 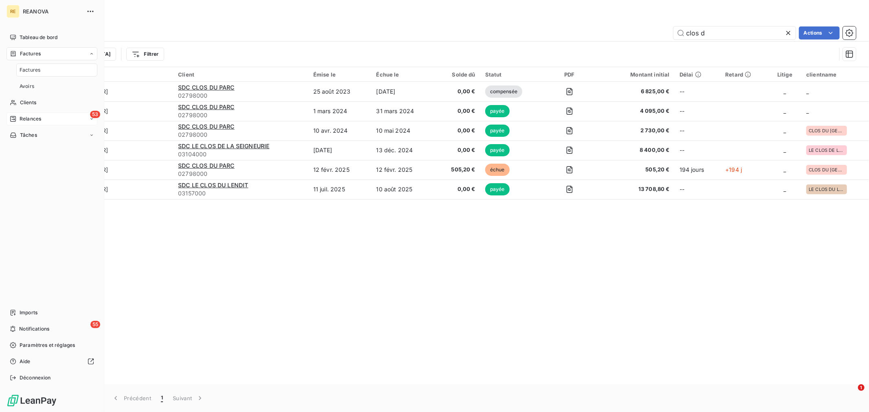 I want to click on span: Tableau de bord, so click(x=38, y=37).